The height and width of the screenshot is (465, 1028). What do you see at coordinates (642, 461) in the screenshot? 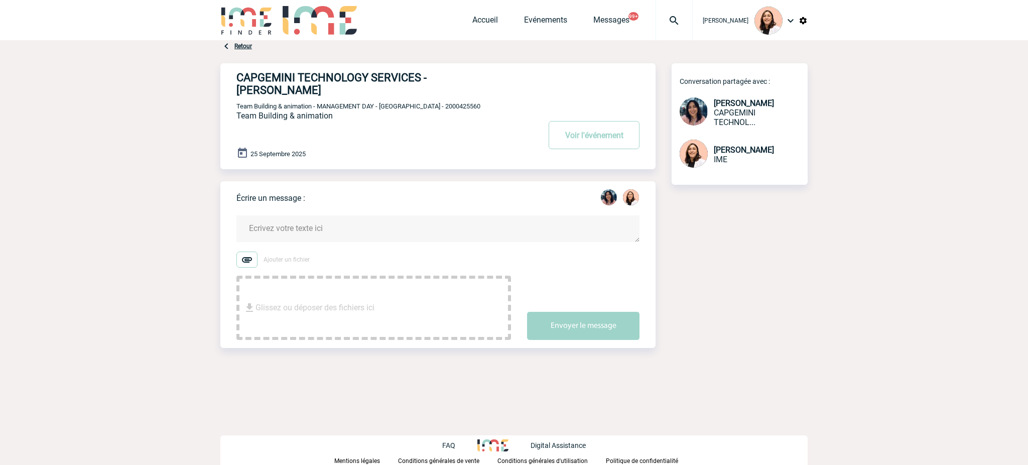
I see `p: Politique de confidentialité` at bounding box center [642, 461].